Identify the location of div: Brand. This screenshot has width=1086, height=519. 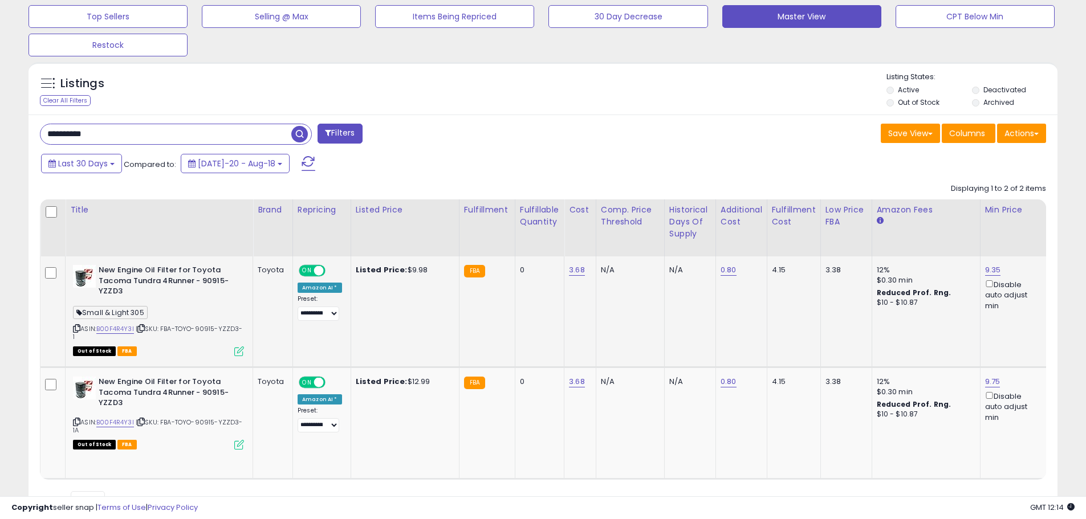
(272, 210).